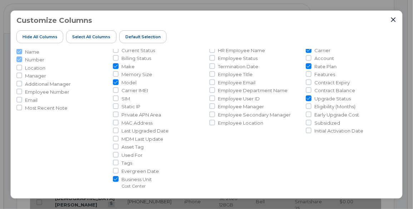 The width and height of the screenshot is (413, 209). I want to click on span: Last Upgraded Date, so click(145, 131).